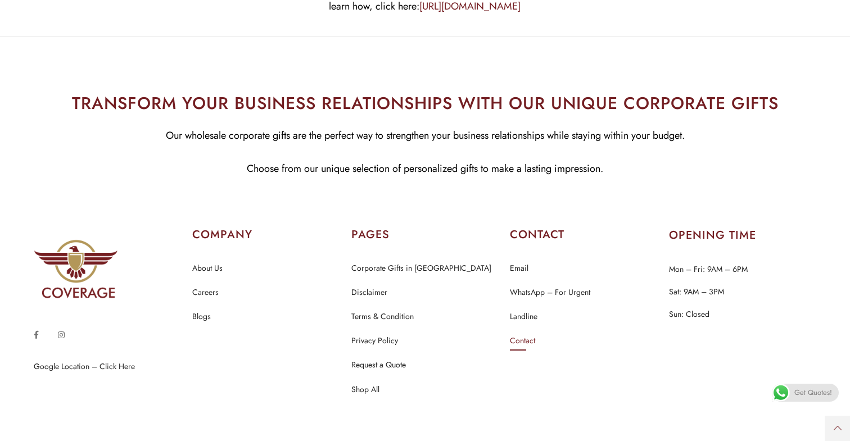  Describe the element at coordinates (813, 393) in the screenshot. I see `span: Get Quotes!` at that location.